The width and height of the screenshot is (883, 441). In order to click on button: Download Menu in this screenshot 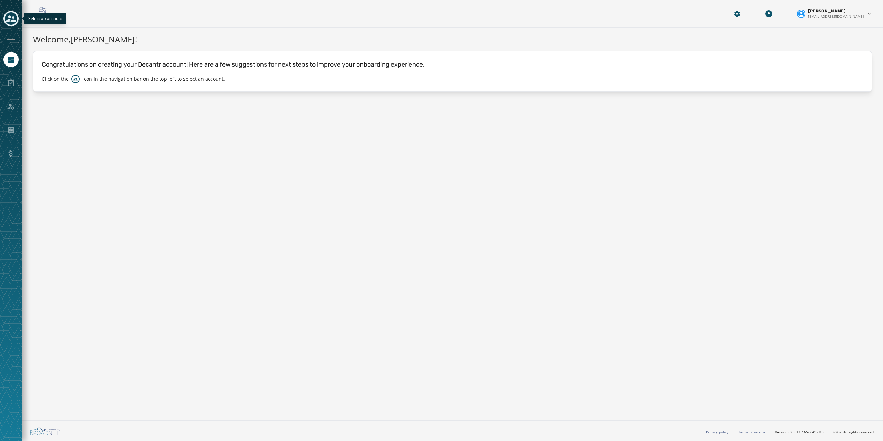, I will do `click(769, 14)`.